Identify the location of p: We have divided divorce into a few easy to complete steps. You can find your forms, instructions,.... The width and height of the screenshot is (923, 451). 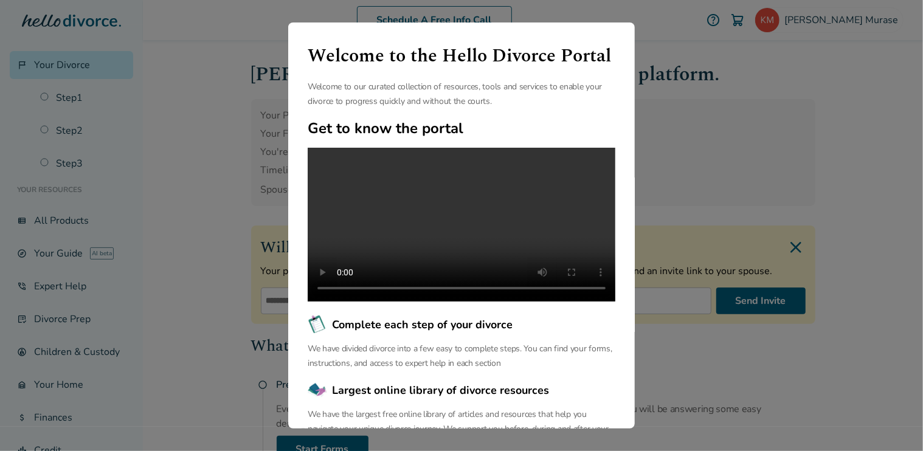
(462, 356).